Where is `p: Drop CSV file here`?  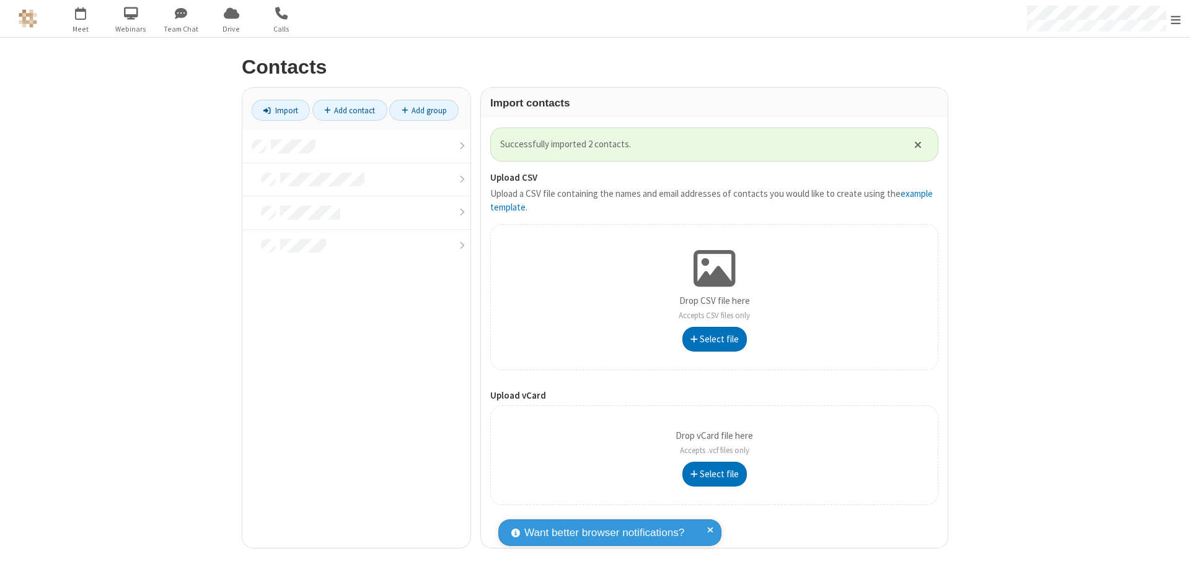
p: Drop CSV file here is located at coordinates (714, 308).